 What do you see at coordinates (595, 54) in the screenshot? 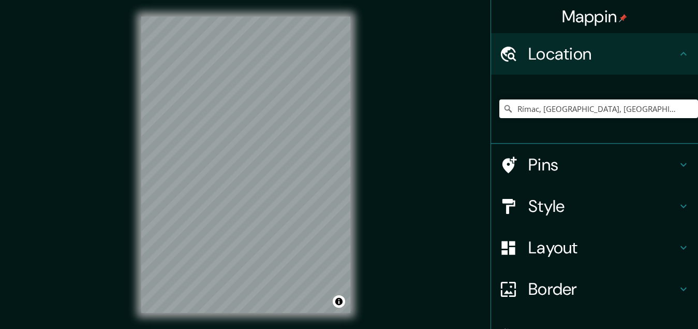
I see `div: Location` at bounding box center [595, 54].